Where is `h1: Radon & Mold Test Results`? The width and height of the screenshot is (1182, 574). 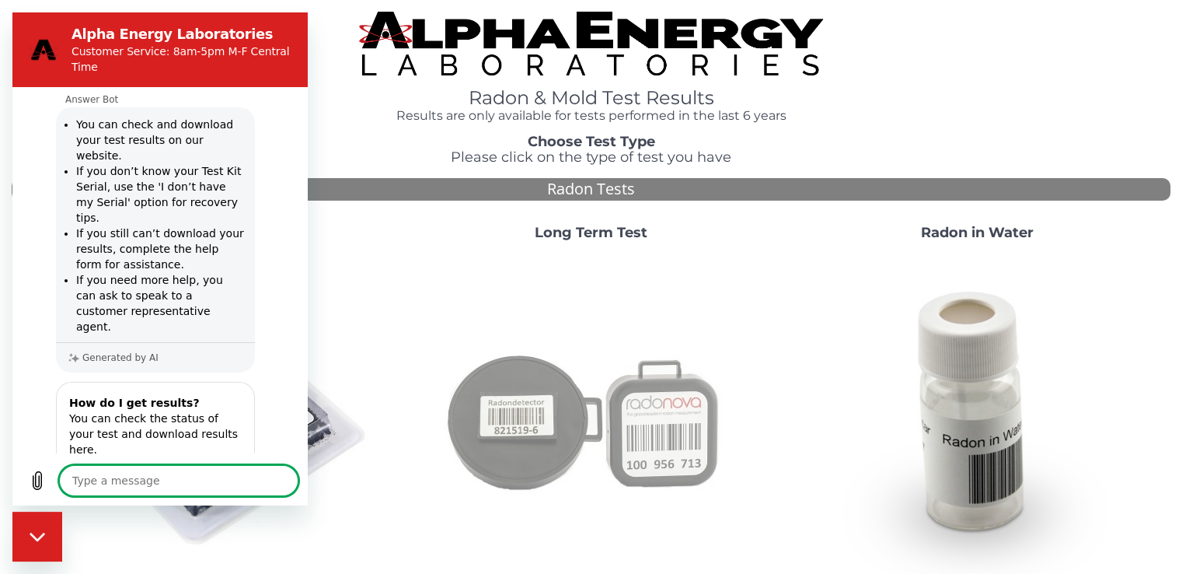 h1: Radon & Mold Test Results is located at coordinates (591, 98).